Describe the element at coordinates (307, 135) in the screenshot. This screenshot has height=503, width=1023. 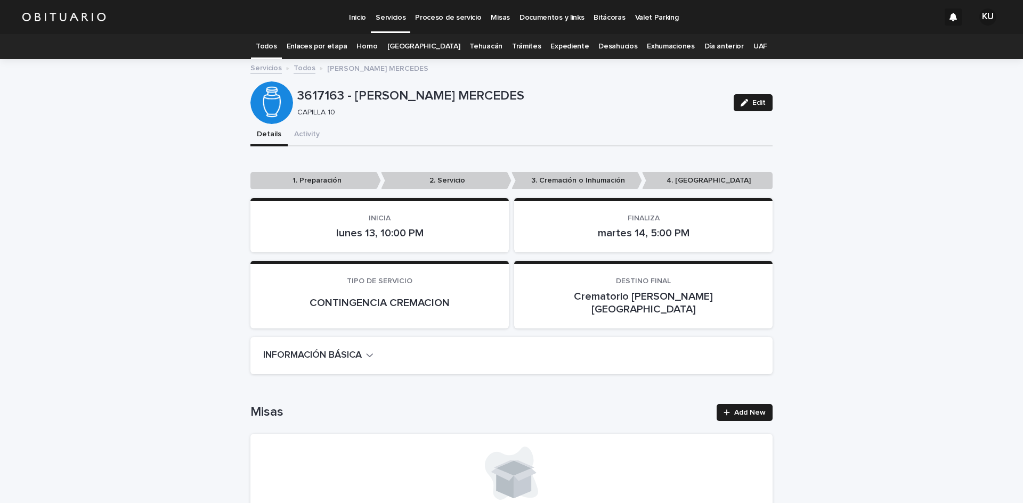
I see `button: Activity` at that location.